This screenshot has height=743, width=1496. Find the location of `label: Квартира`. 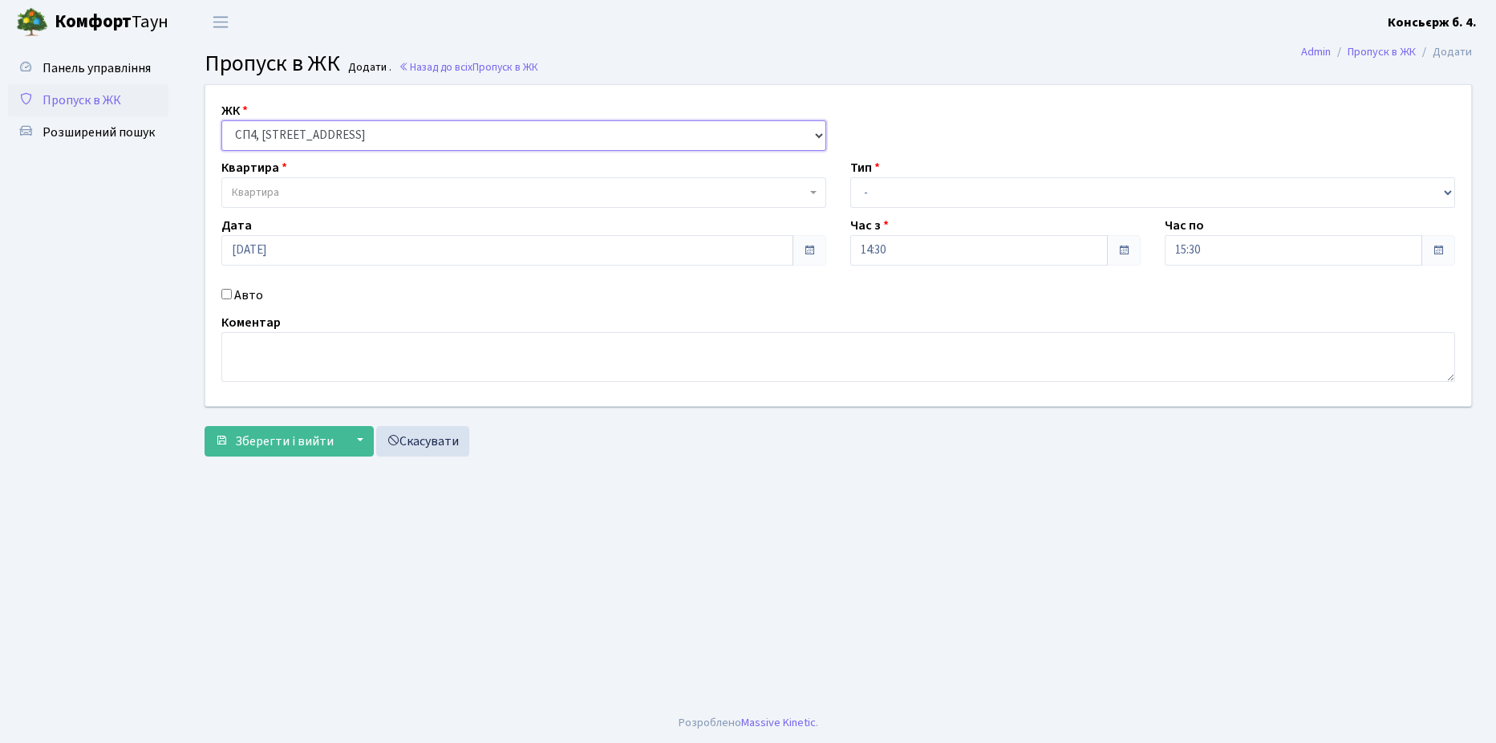

label: Квартира is located at coordinates (254, 168).